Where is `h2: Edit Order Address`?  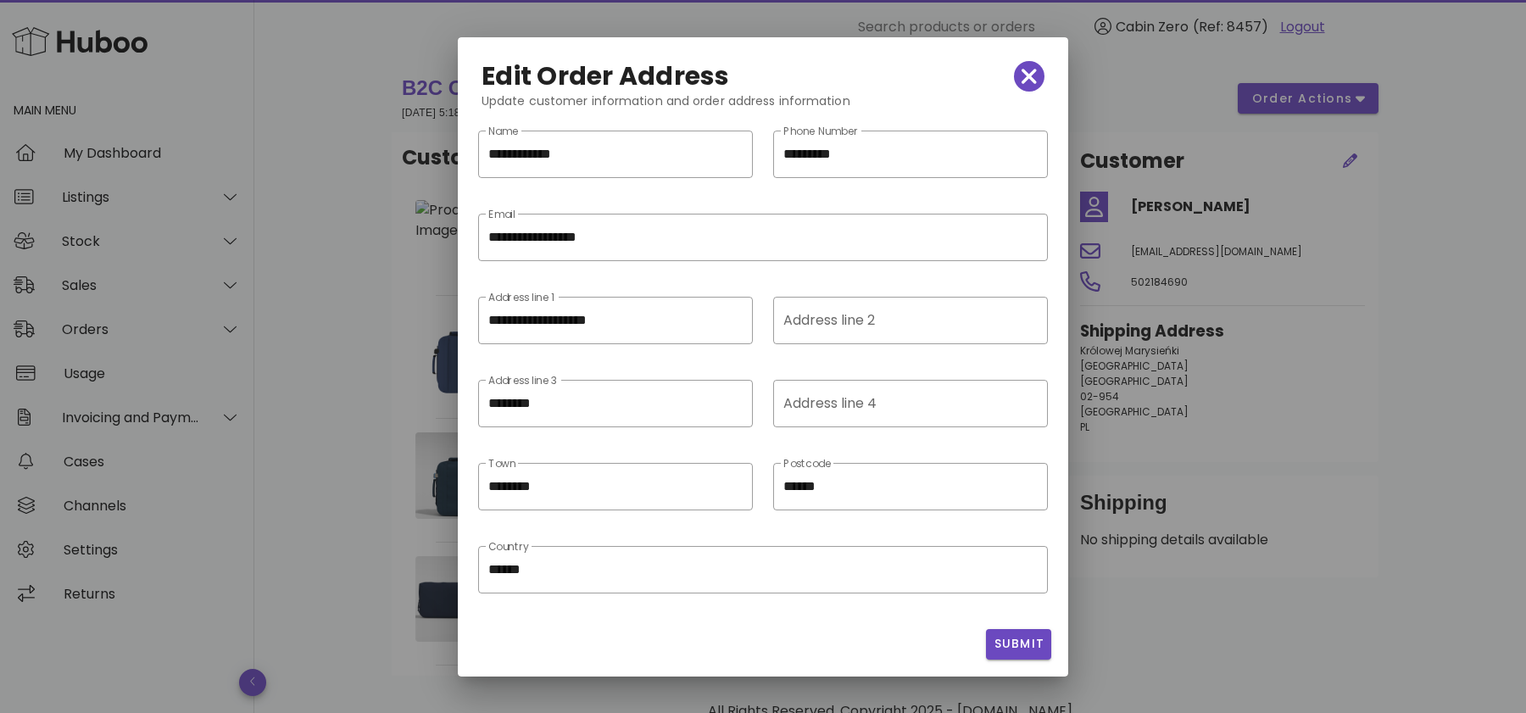 h2: Edit Order Address is located at coordinates (605, 76).